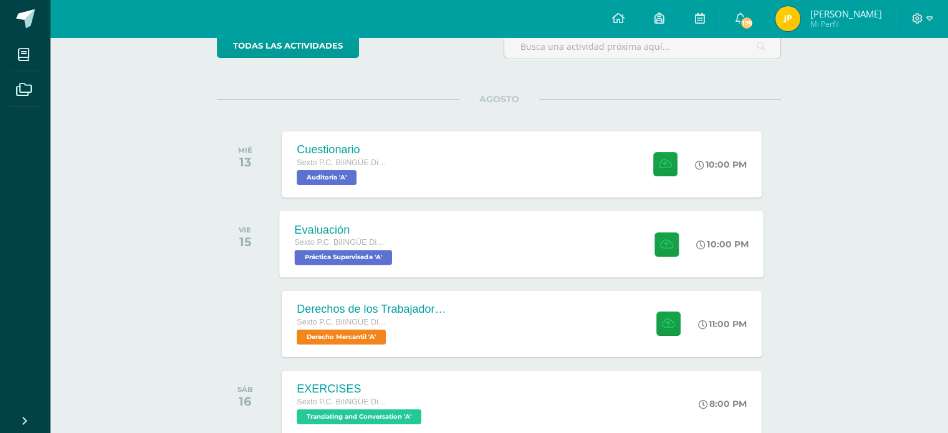 The width and height of the screenshot is (948, 433). What do you see at coordinates (359, 417) in the screenshot?
I see `span: Translating and Conversation 'A'` at bounding box center [359, 417].